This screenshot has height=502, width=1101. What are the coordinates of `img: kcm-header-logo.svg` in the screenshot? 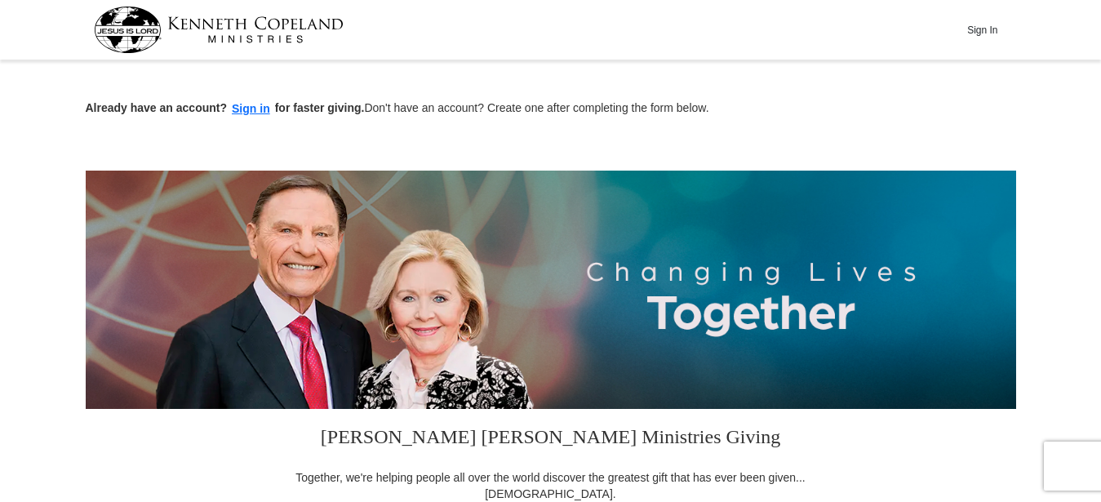 It's located at (219, 29).